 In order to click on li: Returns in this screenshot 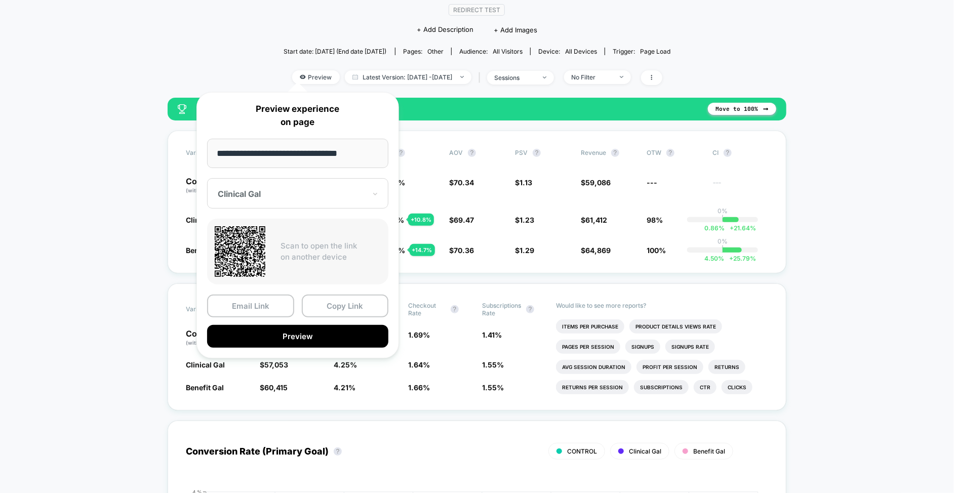, I will do `click(727, 367)`.